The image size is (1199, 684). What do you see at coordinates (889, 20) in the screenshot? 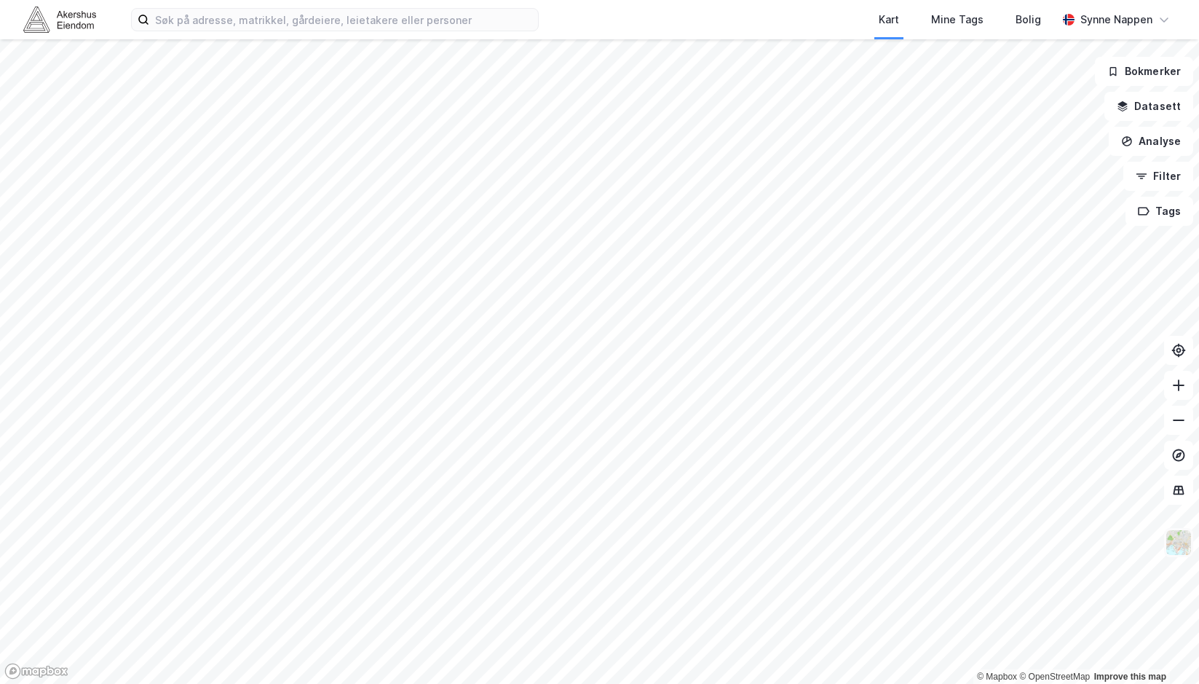
I see `div: Kart` at bounding box center [889, 20].